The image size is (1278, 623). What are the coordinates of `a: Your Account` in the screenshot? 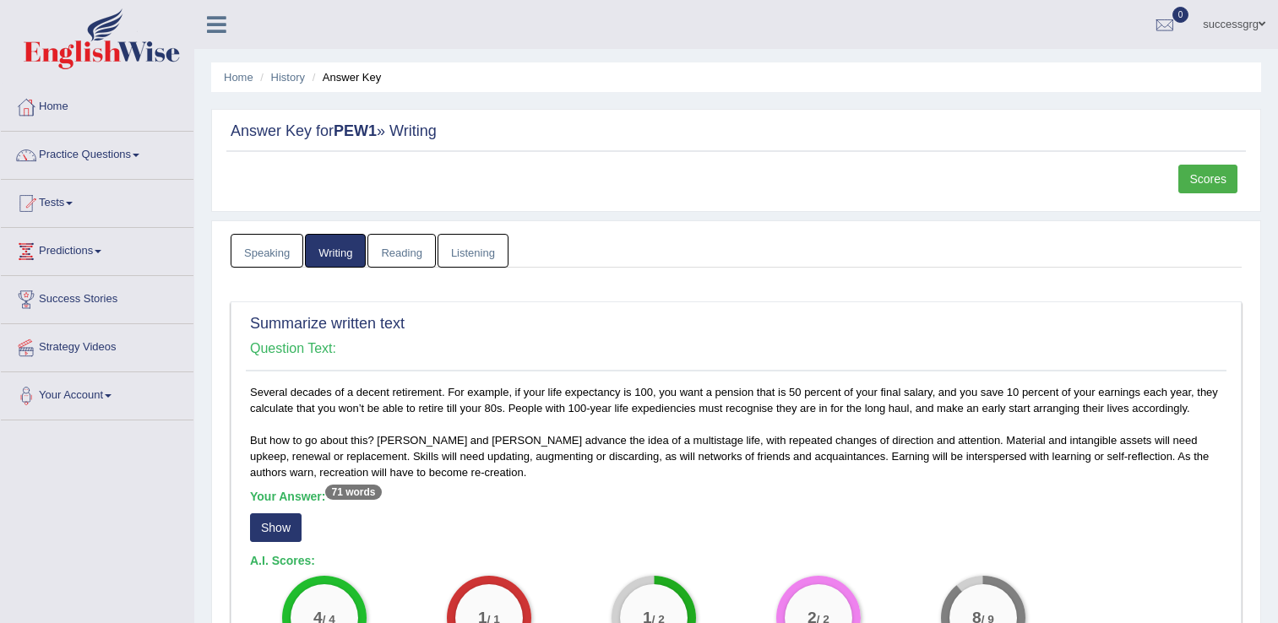 It's located at (97, 394).